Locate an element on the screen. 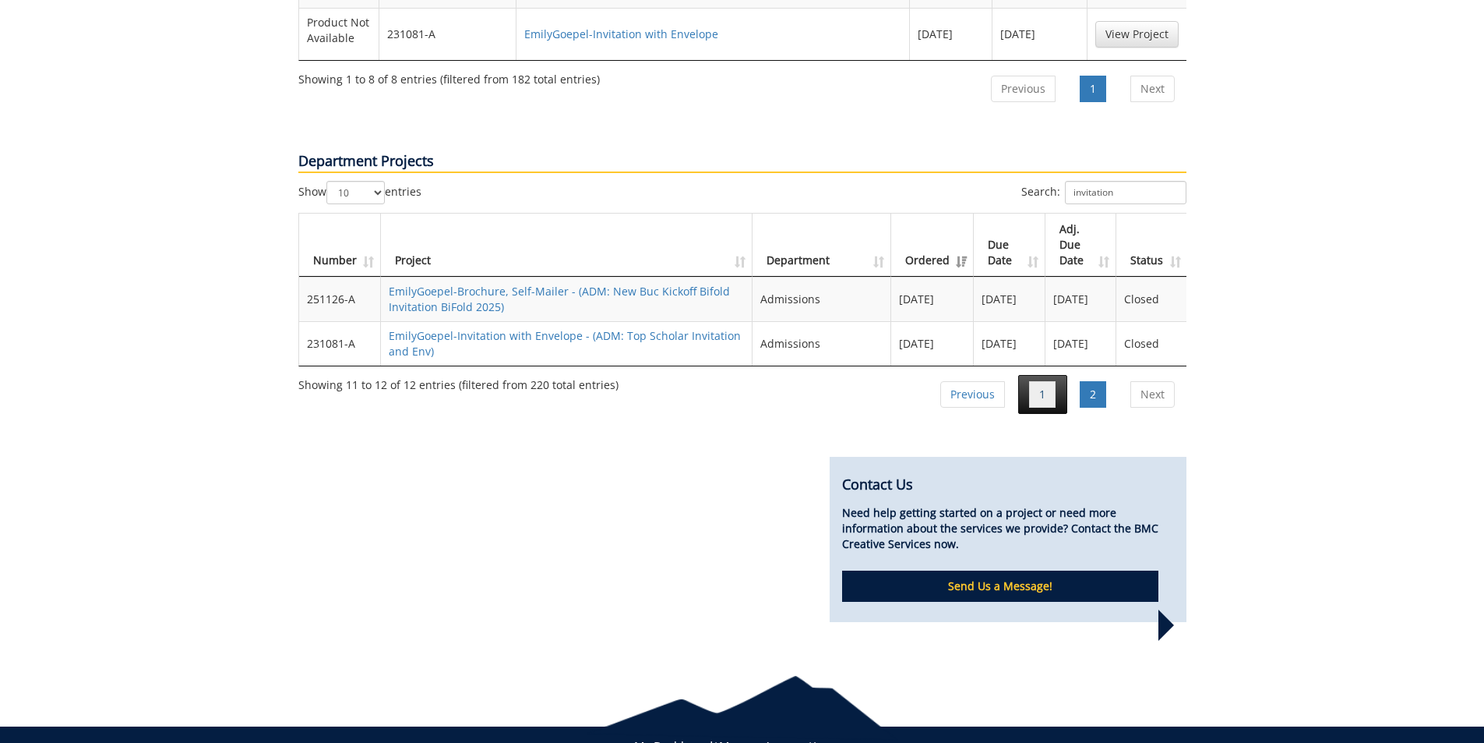  select: Showentries is located at coordinates (355, 192).